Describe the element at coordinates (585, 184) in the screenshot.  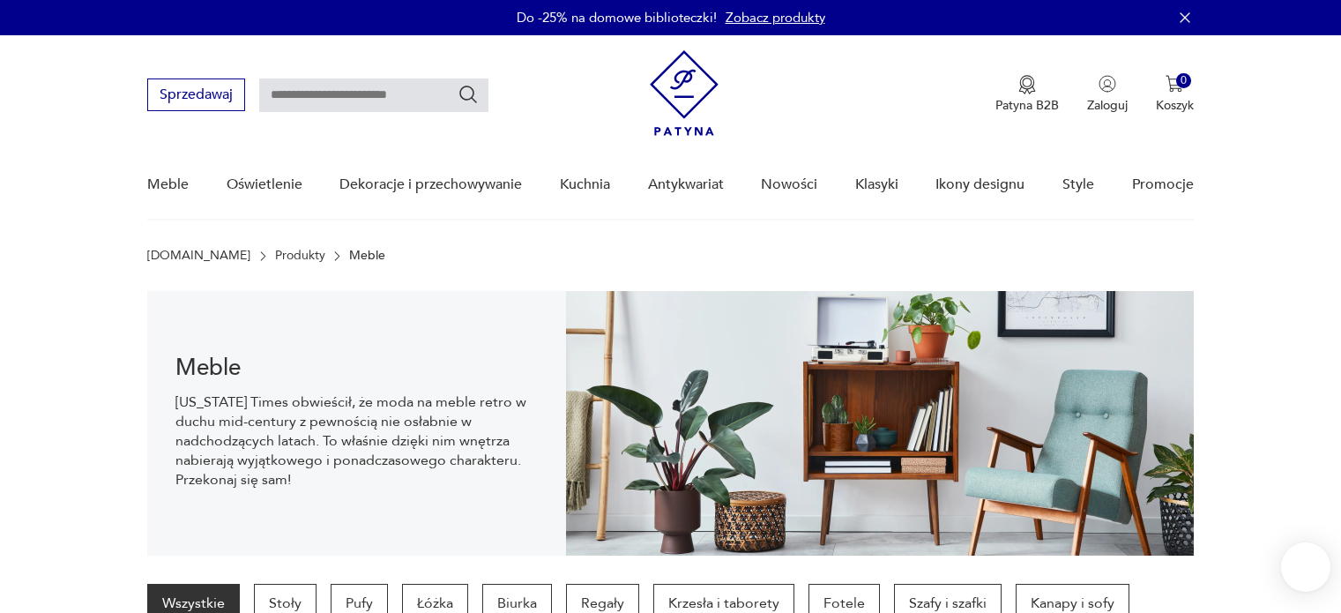
I see `a: Kuchnia` at that location.